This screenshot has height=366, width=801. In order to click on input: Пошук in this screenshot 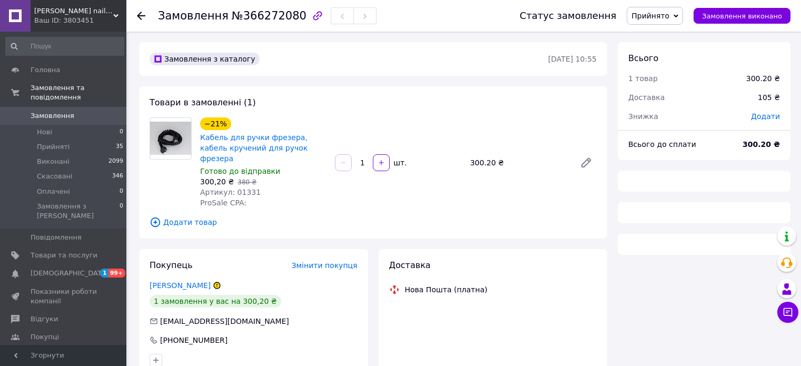, I will do `click(65, 46)`.